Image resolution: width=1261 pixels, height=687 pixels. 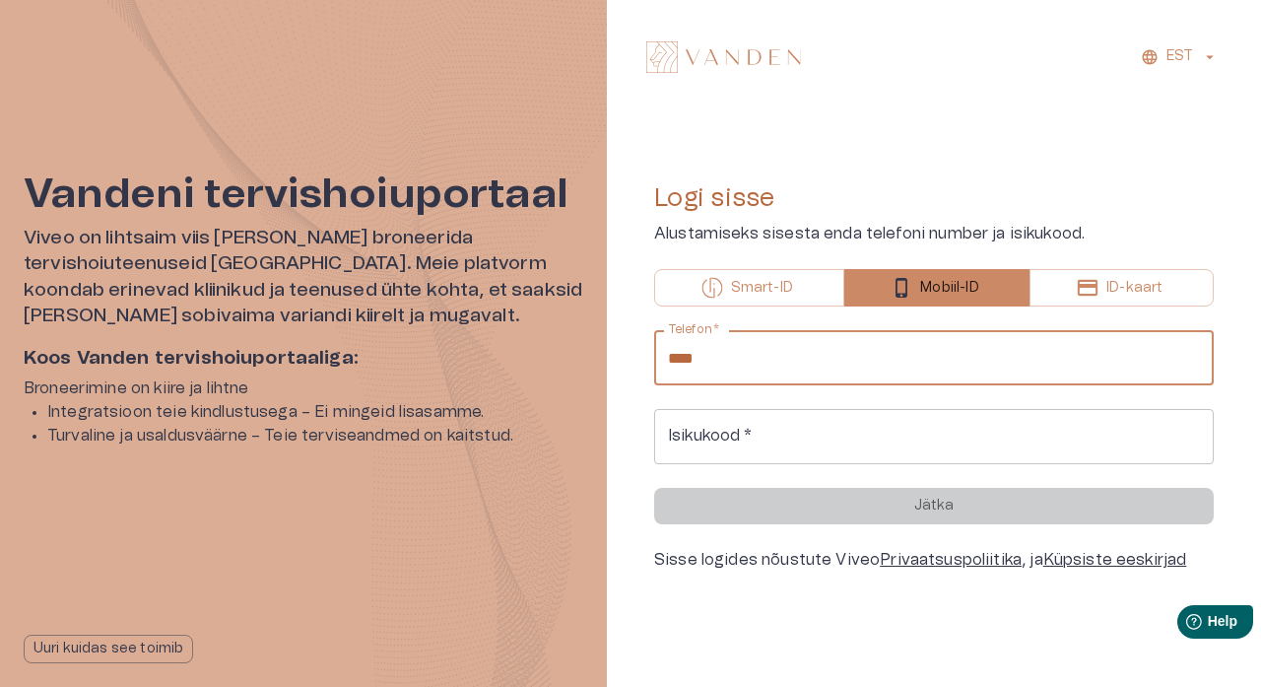 What do you see at coordinates (934, 233) in the screenshot?
I see `p: Alustamiseks sisesta enda telefoni number ja isikukood.` at bounding box center [934, 233].